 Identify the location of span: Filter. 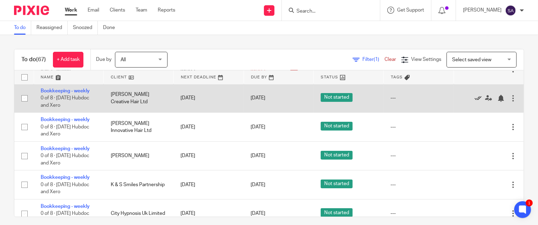
(373, 60).